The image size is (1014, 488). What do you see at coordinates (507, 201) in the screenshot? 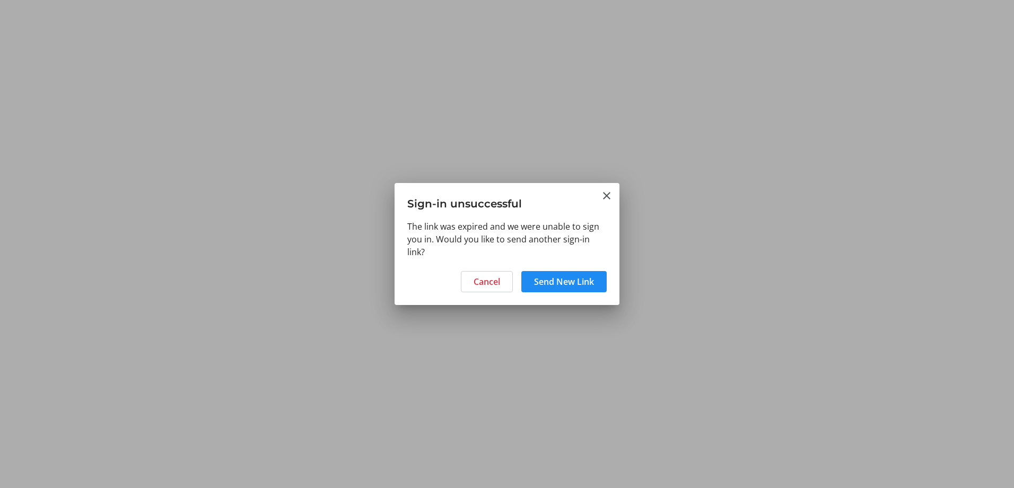
I see `h3: Sign-in unsuccessful` at bounding box center [507, 201].